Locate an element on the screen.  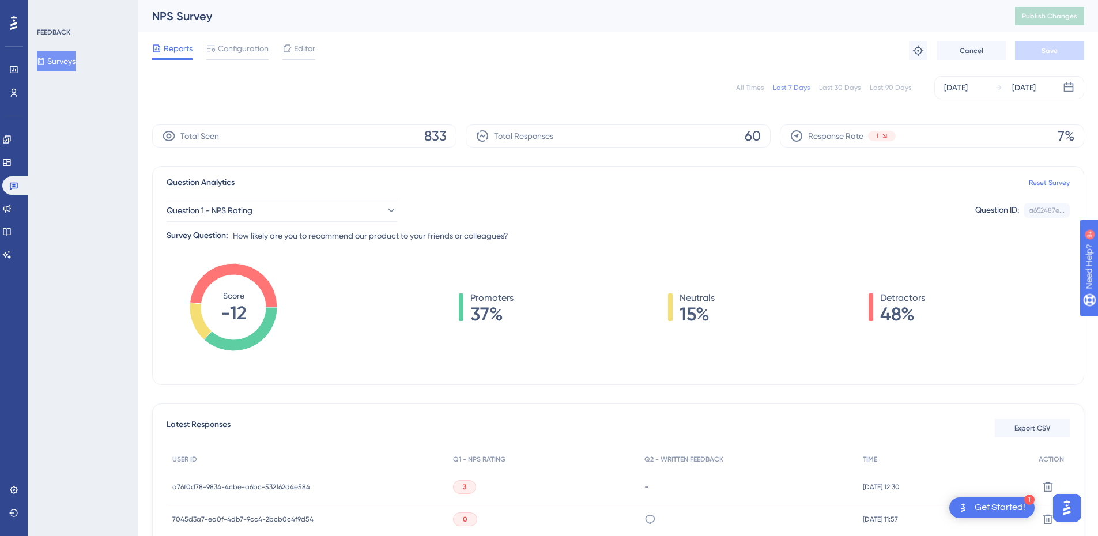
div: Question ID: is located at coordinates (997, 210).